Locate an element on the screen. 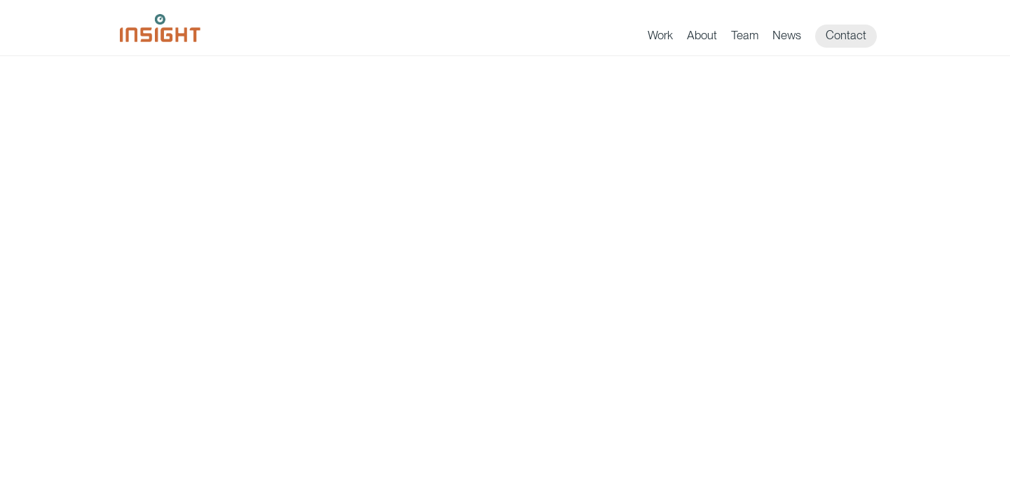 Image resolution: width=1010 pixels, height=498 pixels. a: Contact is located at coordinates (846, 36).